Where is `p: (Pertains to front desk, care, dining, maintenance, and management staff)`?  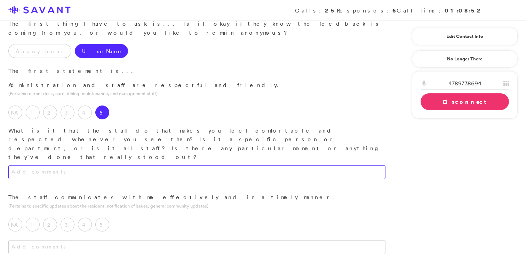
p: (Pertains to front desk, care, dining, maintenance, and management staff) is located at coordinates (197, 93).